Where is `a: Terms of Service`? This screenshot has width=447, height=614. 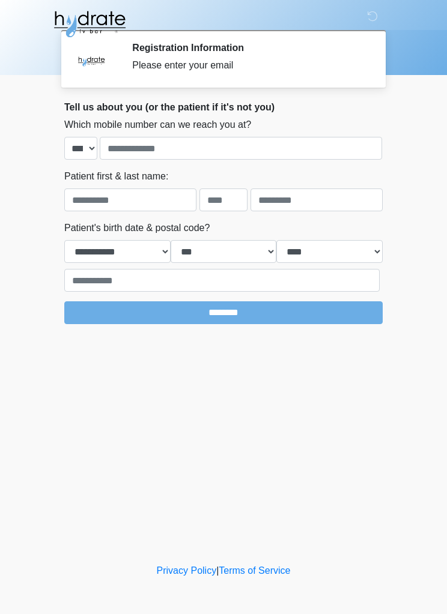
a: Terms of Service is located at coordinates (254, 570).